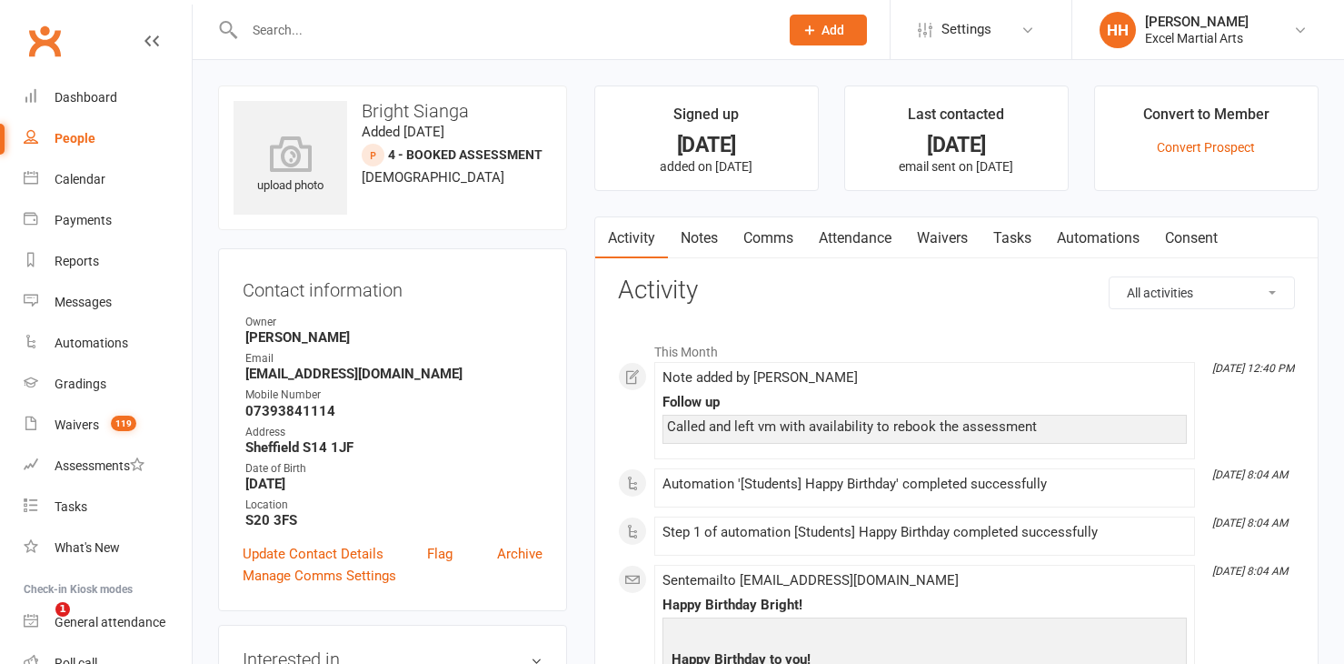 Image resolution: width=1344 pixels, height=664 pixels. Describe the element at coordinates (1197, 38) in the screenshot. I see `div: Excel Martial Arts` at that location.